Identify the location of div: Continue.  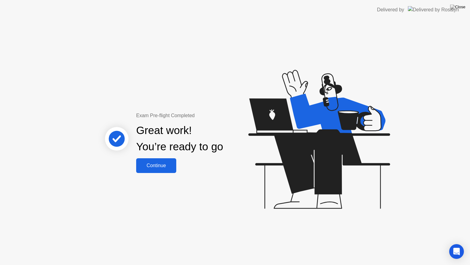
(156, 165).